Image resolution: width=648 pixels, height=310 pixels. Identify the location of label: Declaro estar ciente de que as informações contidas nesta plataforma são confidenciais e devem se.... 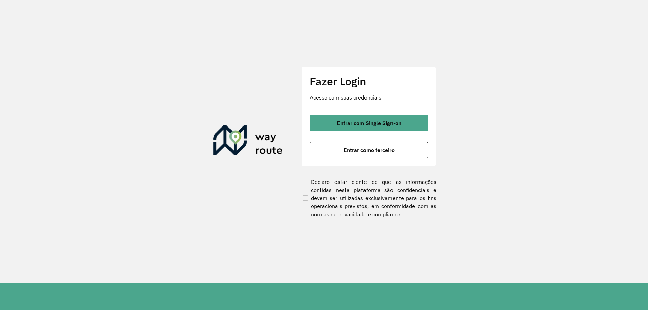
(369, 198).